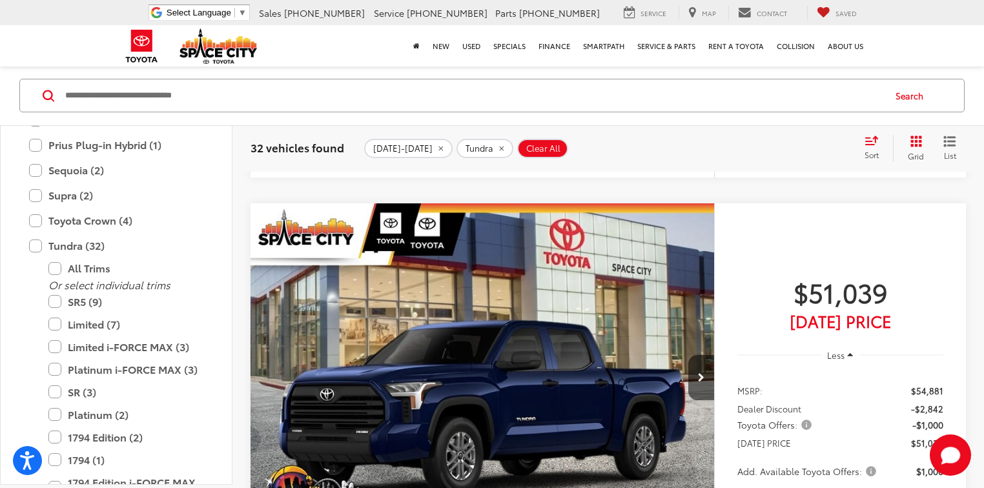 The height and width of the screenshot is (488, 984). I want to click on span: Add. Available Toyota Offers:, so click(808, 471).